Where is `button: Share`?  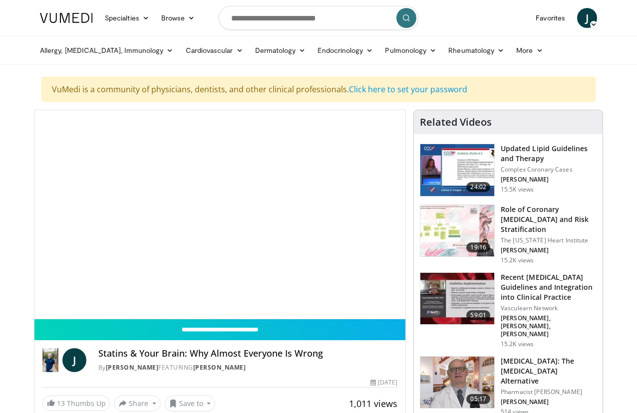 button: Share is located at coordinates (137, 404).